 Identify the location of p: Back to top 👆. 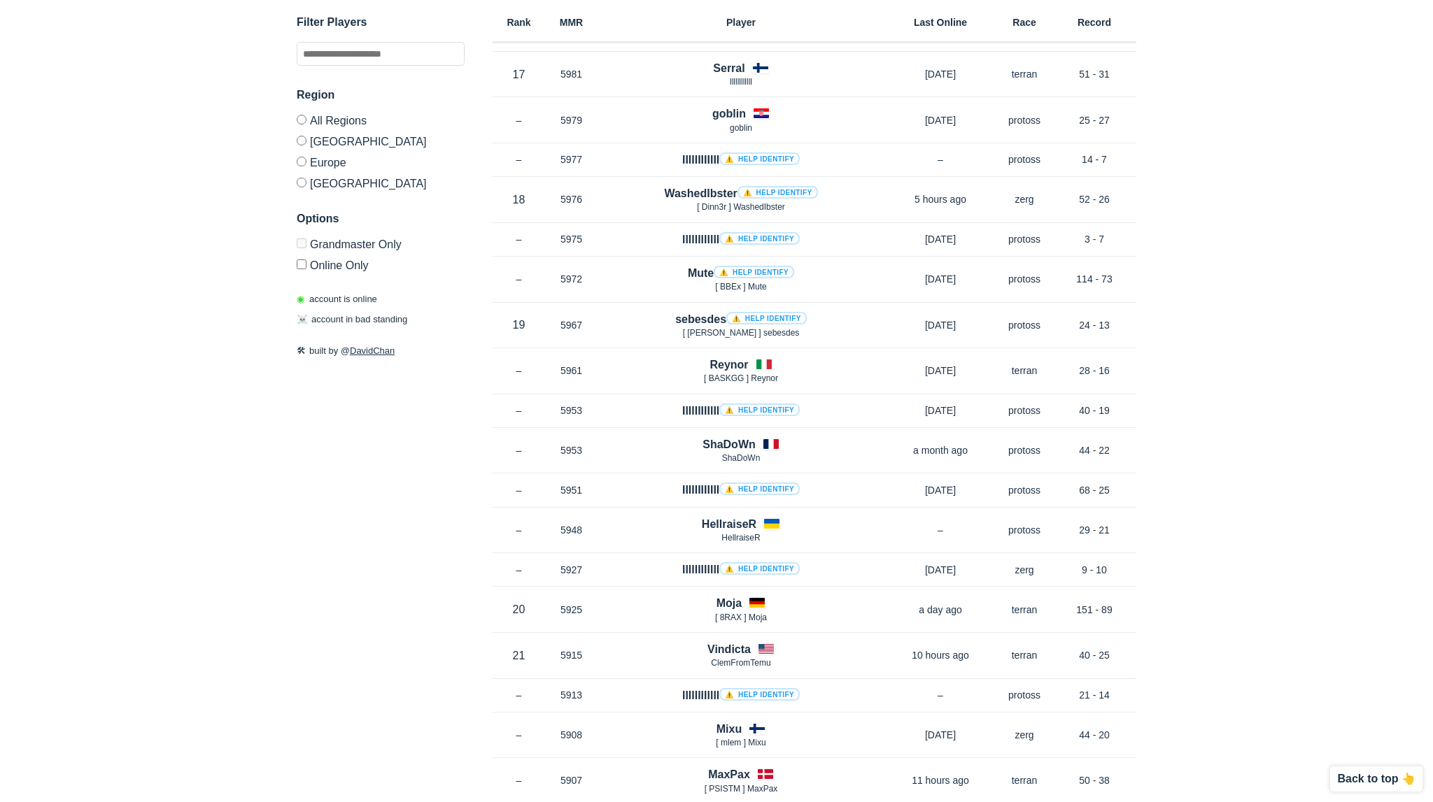
(1376, 779).